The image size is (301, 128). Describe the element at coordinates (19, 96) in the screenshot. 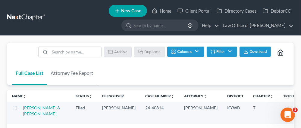

I see `a: Nameunfold_more` at that location.